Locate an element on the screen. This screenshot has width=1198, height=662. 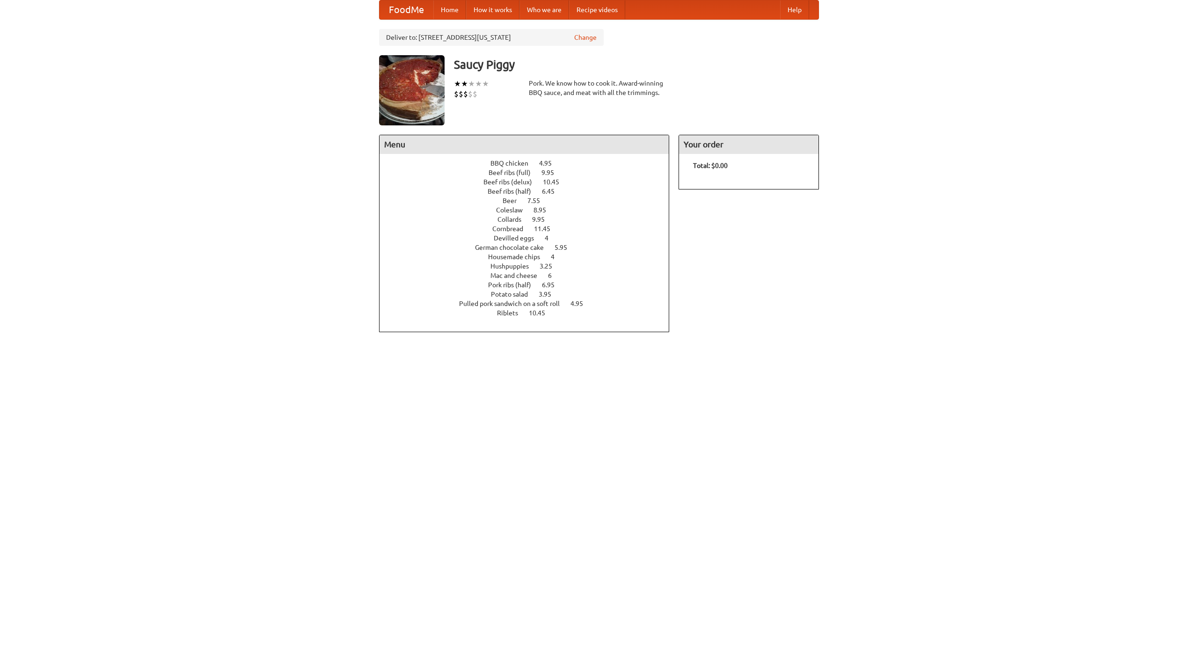
span: 7.55 is located at coordinates (538, 201).